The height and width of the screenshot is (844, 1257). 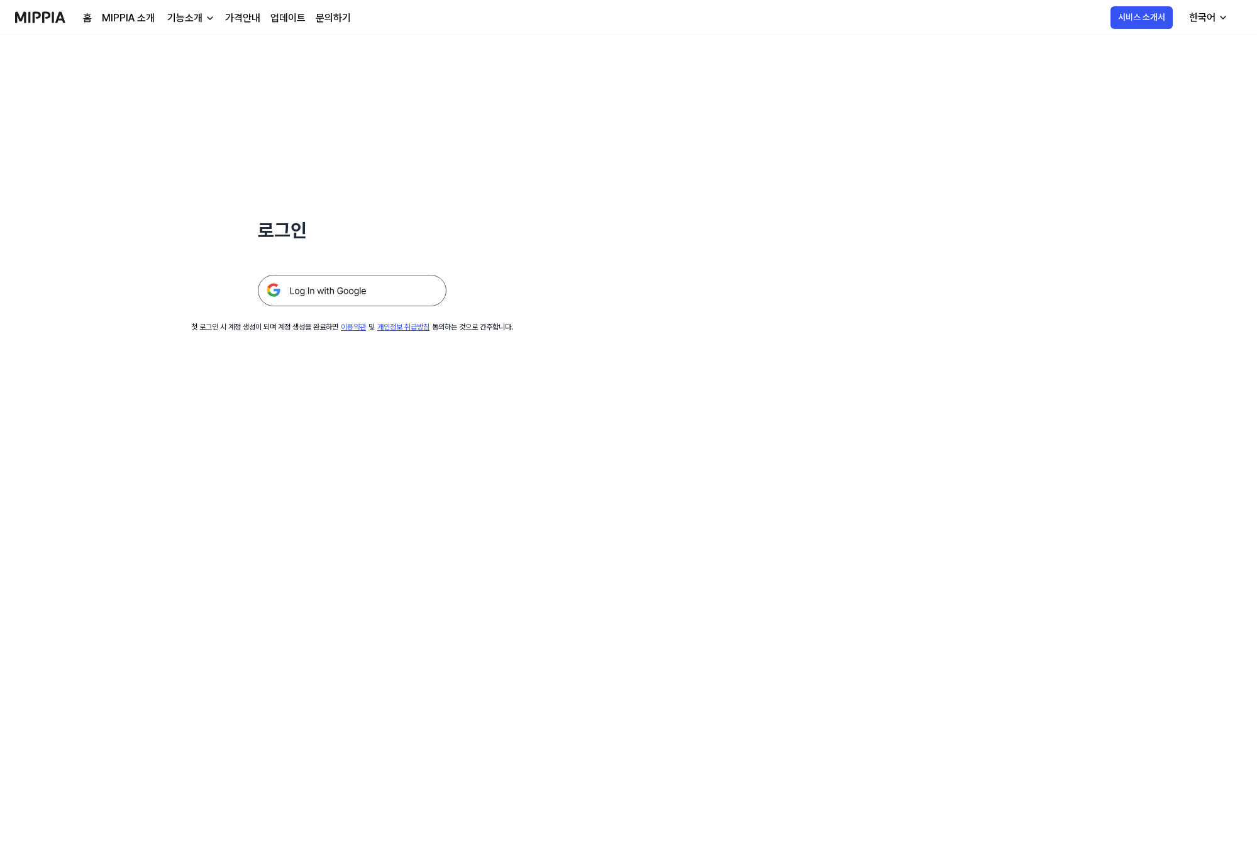 What do you see at coordinates (1141, 18) in the screenshot?
I see `a: 서비스 소개서` at bounding box center [1141, 18].